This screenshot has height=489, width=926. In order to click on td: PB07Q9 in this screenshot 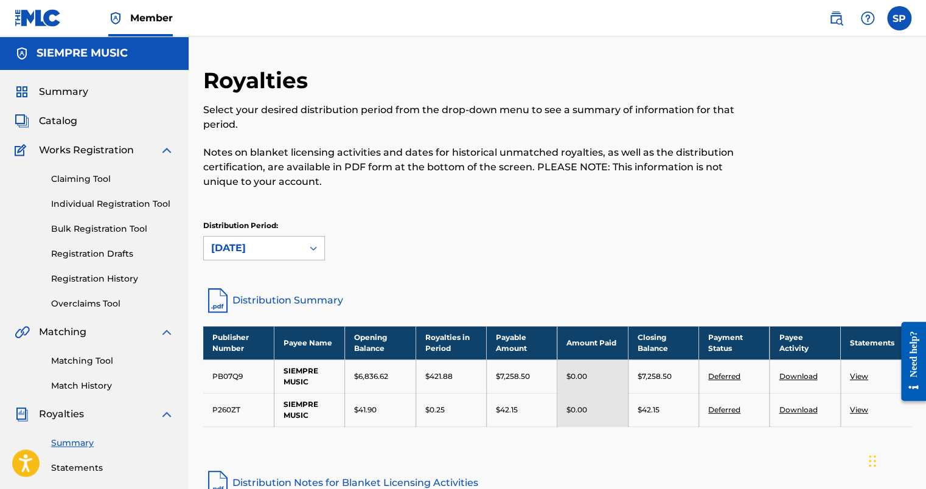, I will do `click(238, 376)`.